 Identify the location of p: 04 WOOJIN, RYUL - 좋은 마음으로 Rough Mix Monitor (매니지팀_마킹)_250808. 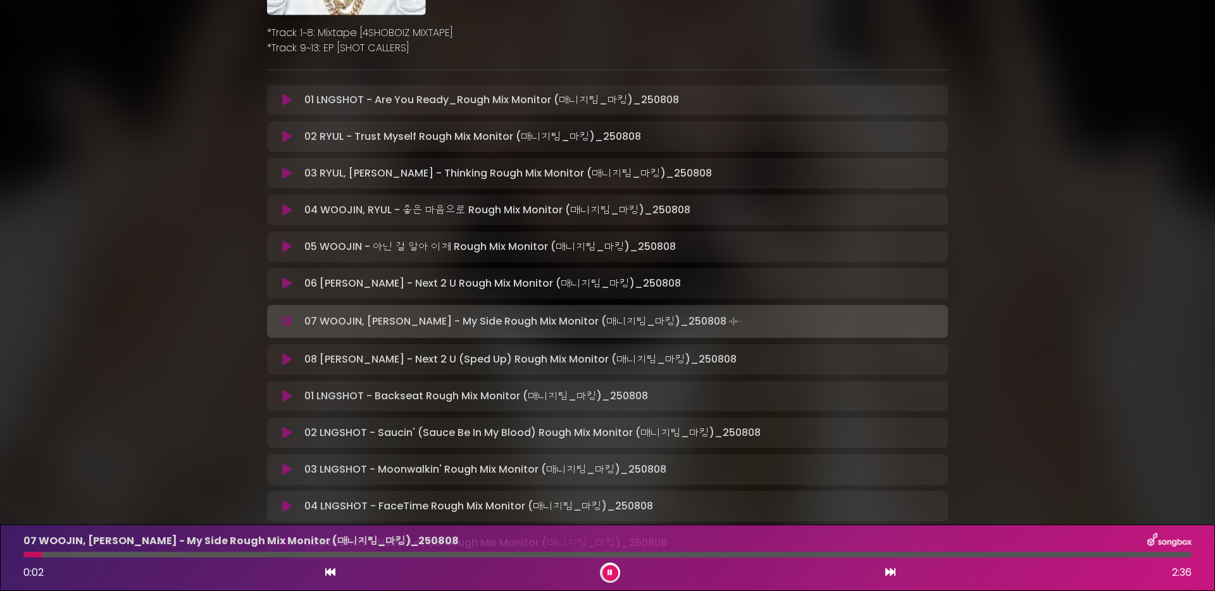
(497, 210).